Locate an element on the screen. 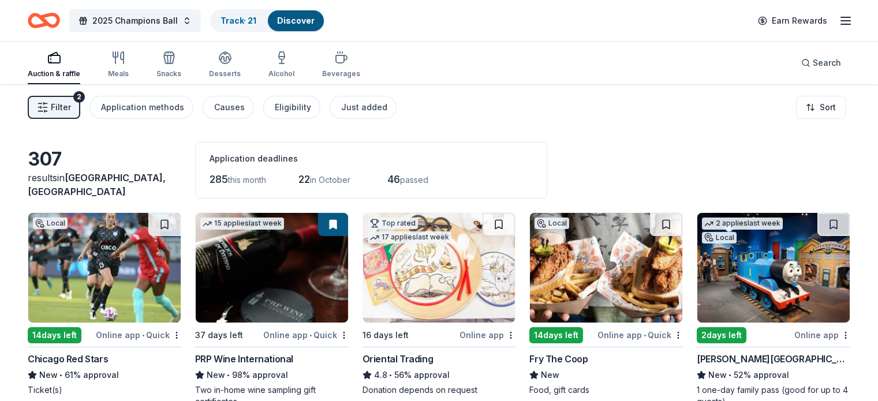 Image resolution: width=878 pixels, height=401 pixels. div: 52% approval is located at coordinates (773, 375).